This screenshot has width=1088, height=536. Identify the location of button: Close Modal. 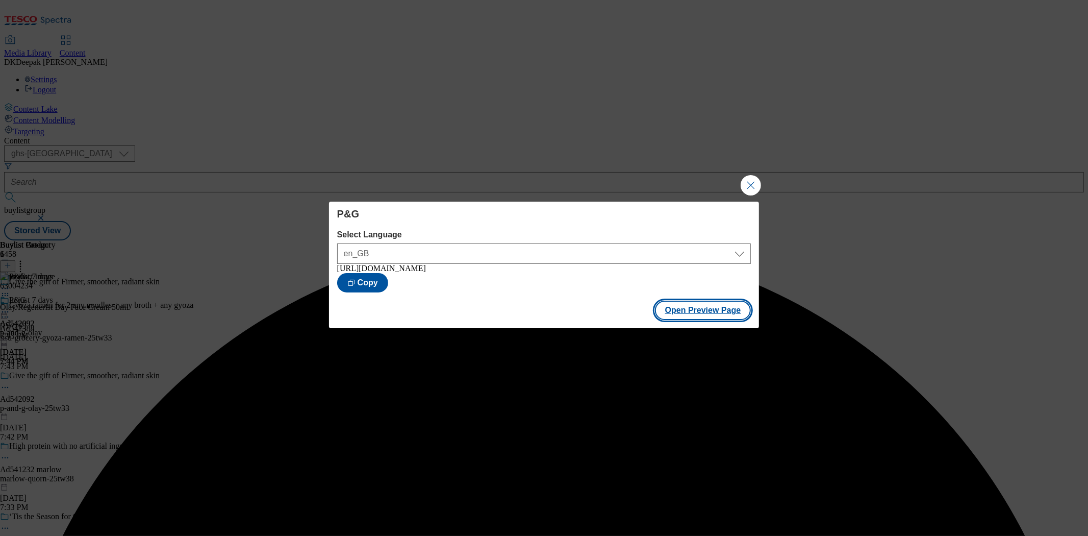
(751, 185).